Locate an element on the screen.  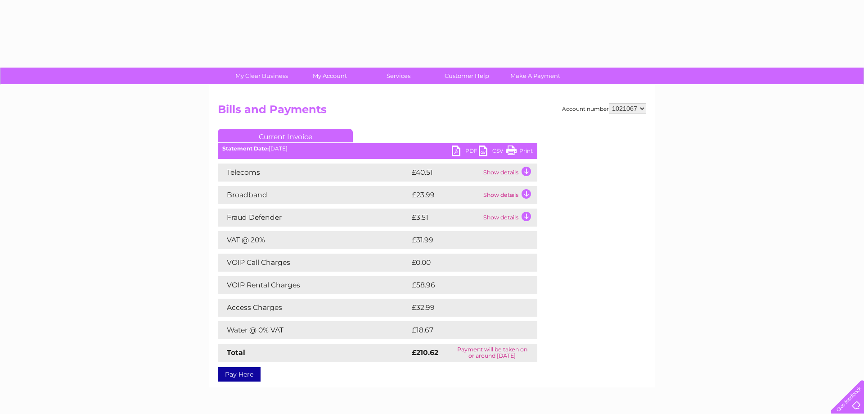
td: VOIP Call Charges is located at coordinates (314, 262).